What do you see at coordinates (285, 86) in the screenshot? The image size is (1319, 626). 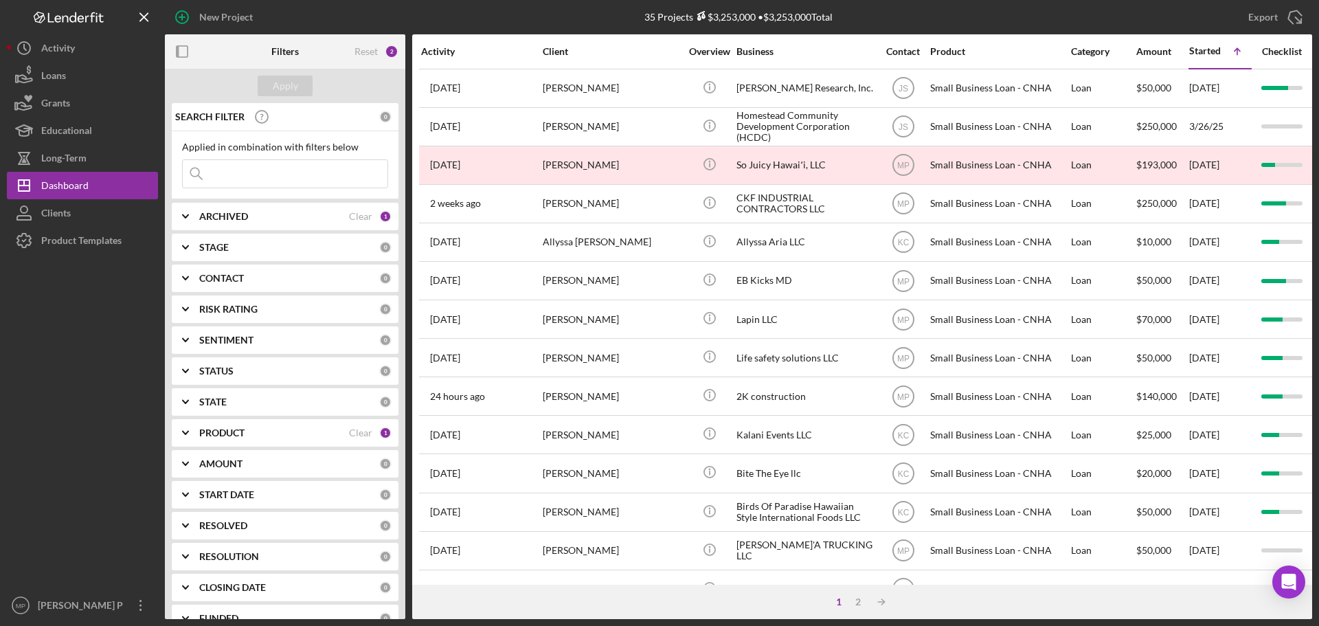 I see `button: Apply` at bounding box center [285, 86].